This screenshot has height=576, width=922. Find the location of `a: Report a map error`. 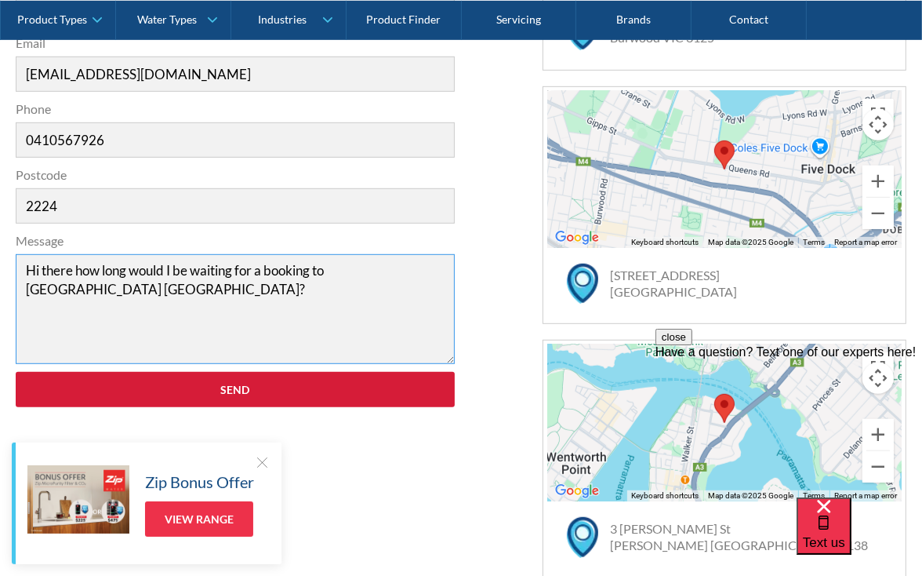

a: Report a map error is located at coordinates (866, 242).